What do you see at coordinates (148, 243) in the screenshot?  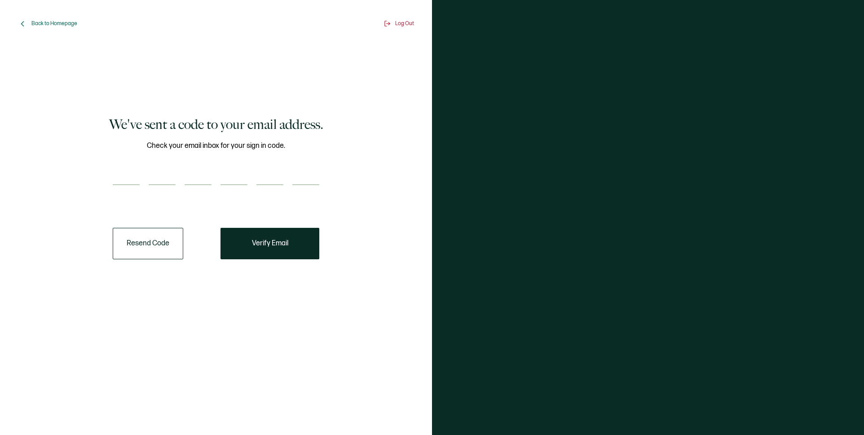 I see `button: Resend Code` at bounding box center [148, 243].